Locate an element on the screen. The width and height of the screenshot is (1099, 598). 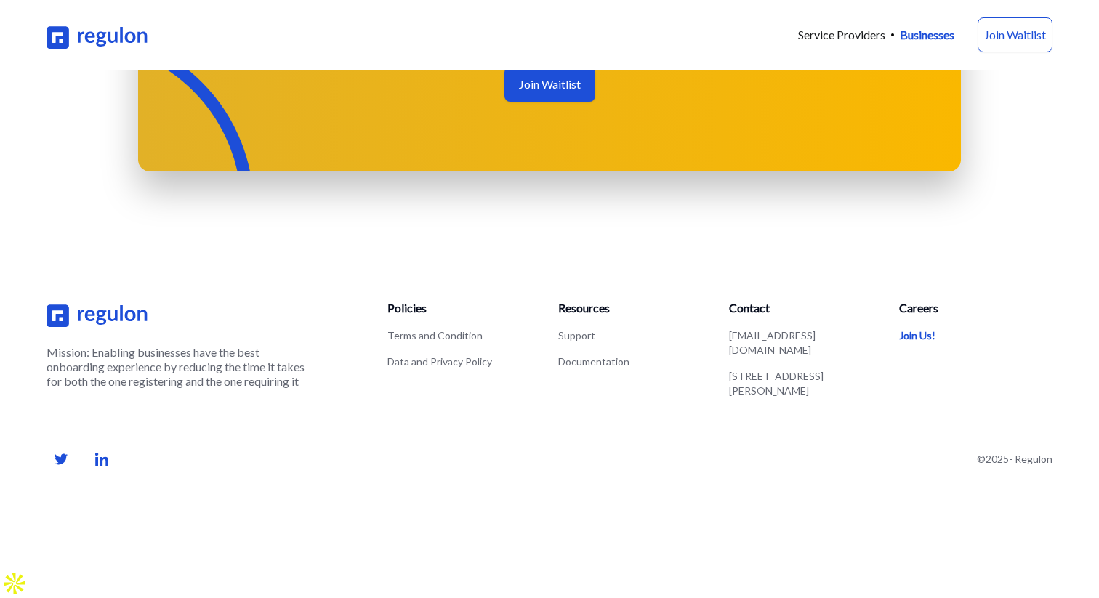
p: Contact is located at coordinates (805, 308).